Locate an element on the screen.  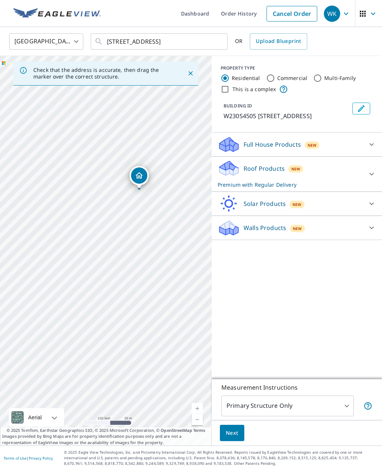
span: Upload Blueprint is located at coordinates (278, 41).